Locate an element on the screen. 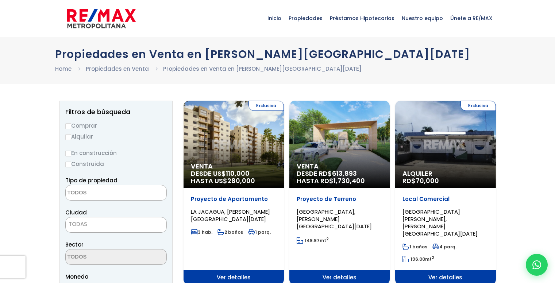 This screenshot has width=555, height=283. span: 3 hab. is located at coordinates (201, 232).